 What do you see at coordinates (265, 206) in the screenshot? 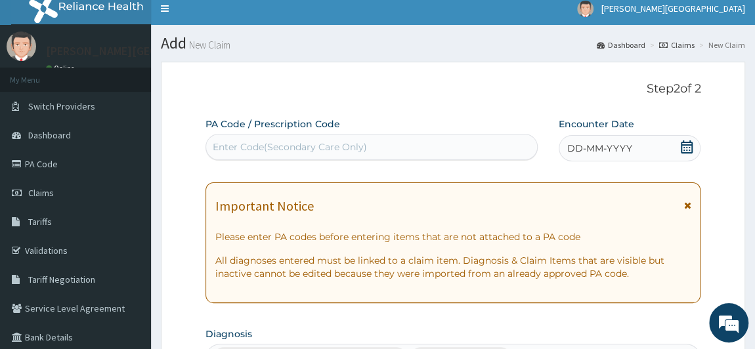
I see `h1: Important Notice` at bounding box center [265, 206].